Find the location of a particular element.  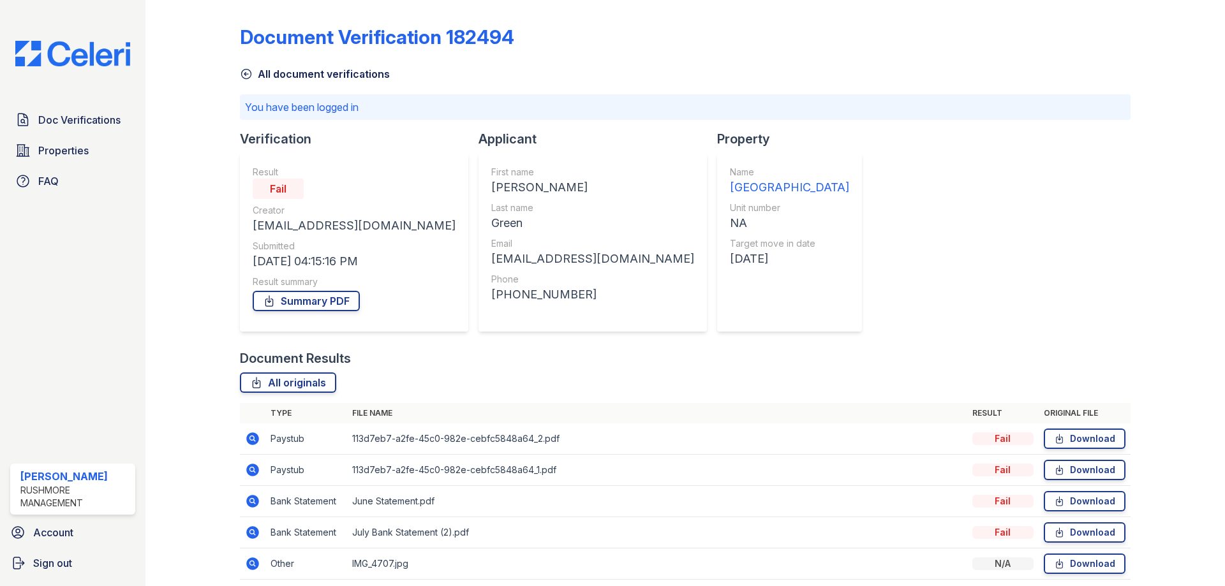

td: 113d7eb7-a2fe-45c0-982e-cebfc5848a64_1.pdf is located at coordinates (657, 470).